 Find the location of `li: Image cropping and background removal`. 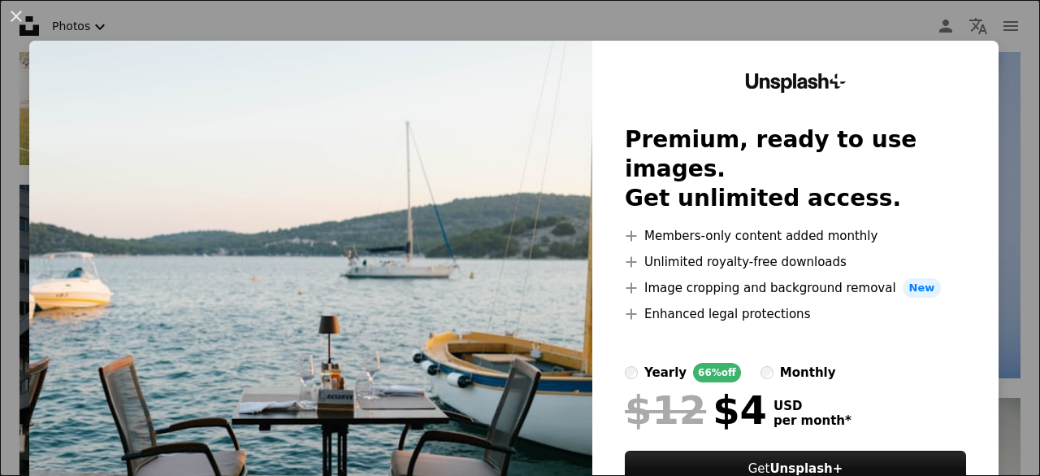

li: Image cropping and background removal is located at coordinates (796, 288).